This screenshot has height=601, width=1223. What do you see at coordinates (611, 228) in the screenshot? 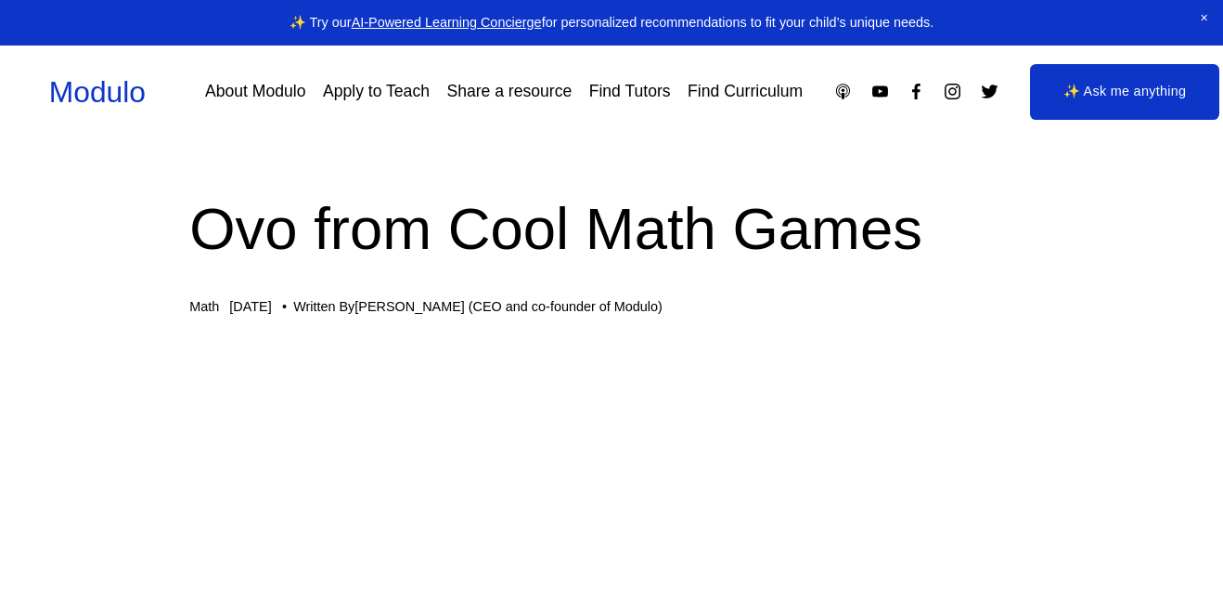
I see `h1: Ovo from Cool Math Games` at bounding box center [611, 228].